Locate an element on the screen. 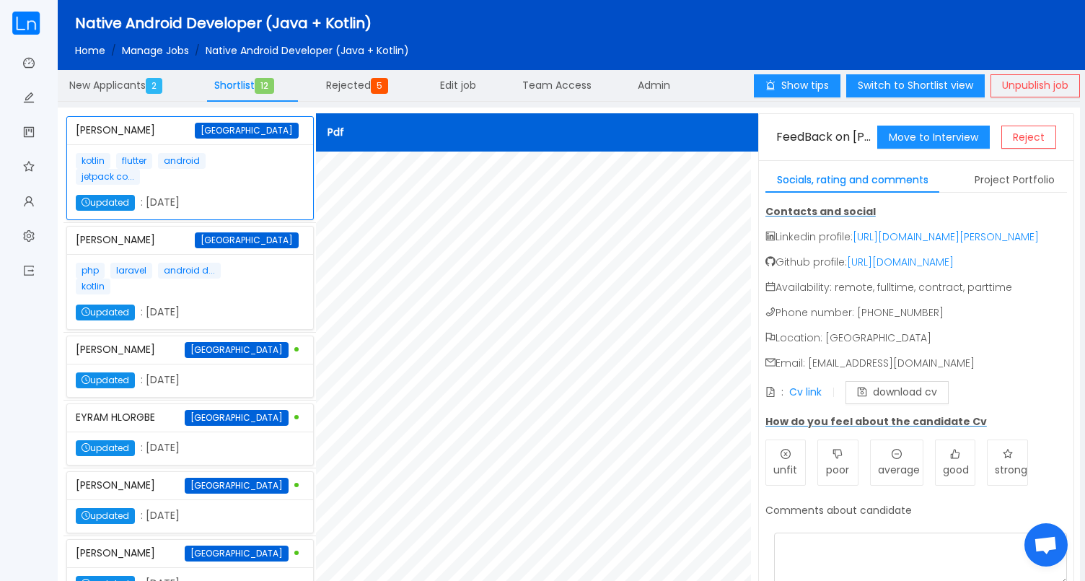 The height and width of the screenshot is (581, 1085). span: jetpack co... is located at coordinates (107, 177).